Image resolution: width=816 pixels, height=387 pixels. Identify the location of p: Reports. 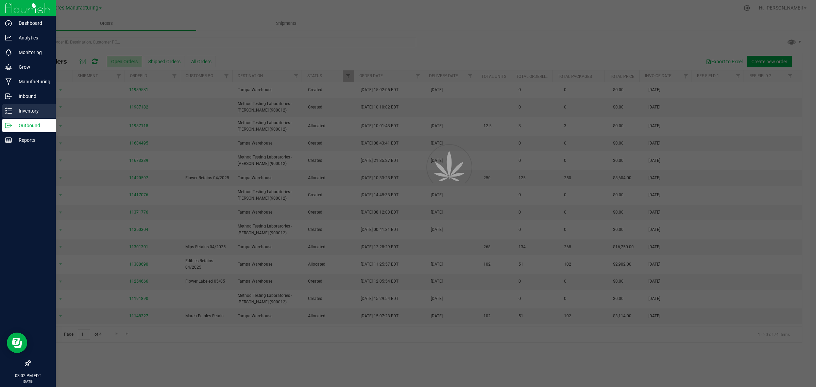
(32, 140).